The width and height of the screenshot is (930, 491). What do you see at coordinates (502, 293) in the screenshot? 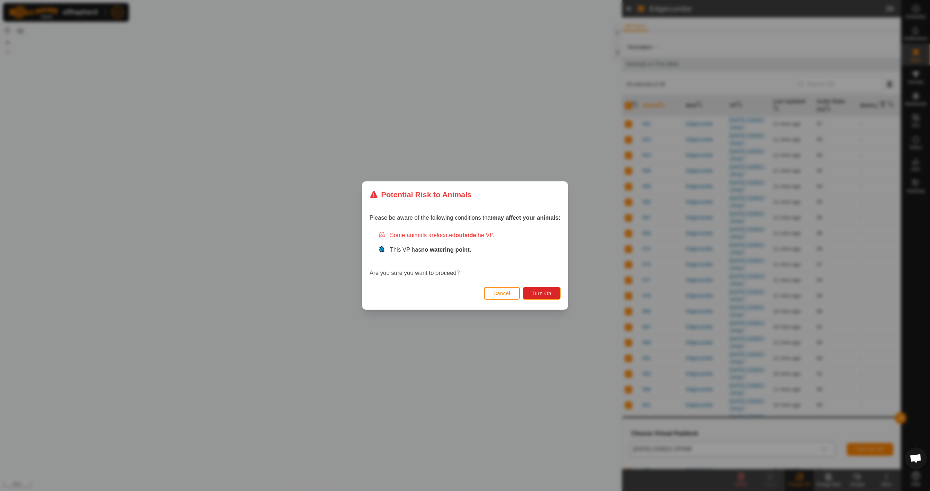
I see `span: Cancel` at bounding box center [502, 293].